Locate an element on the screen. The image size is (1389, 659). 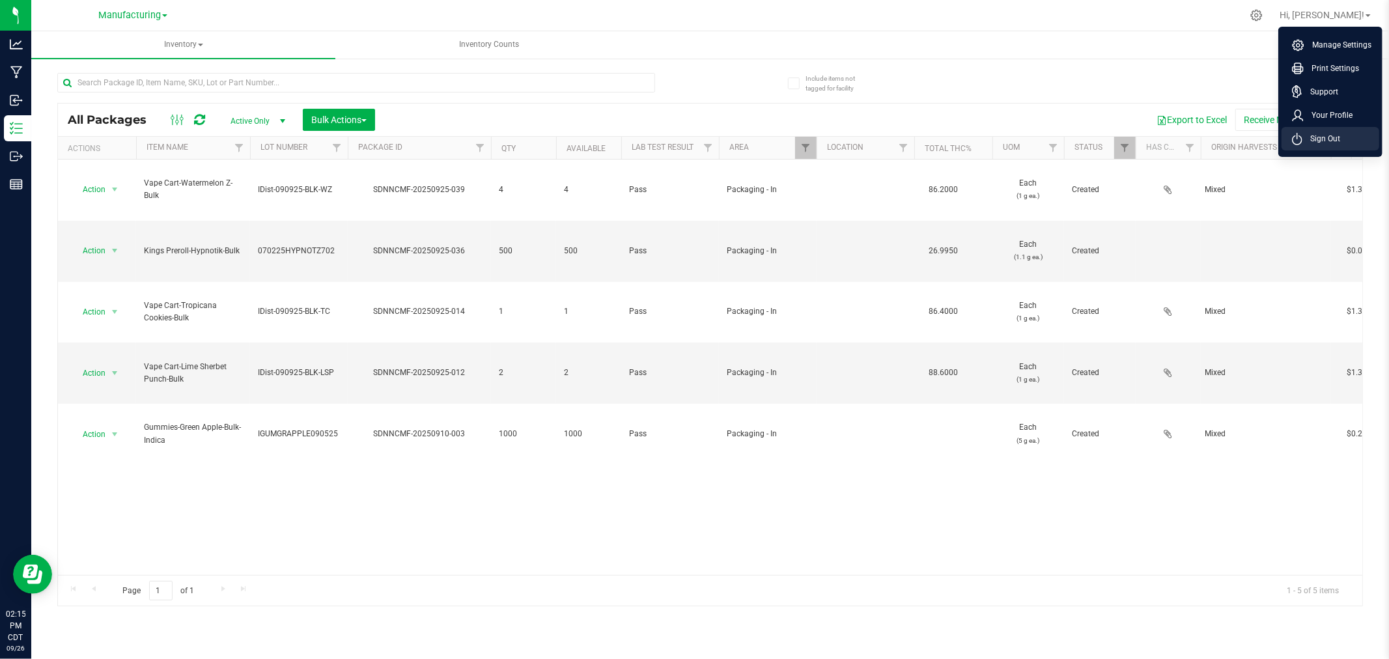
span: Inventory is located at coordinates (183, 45).